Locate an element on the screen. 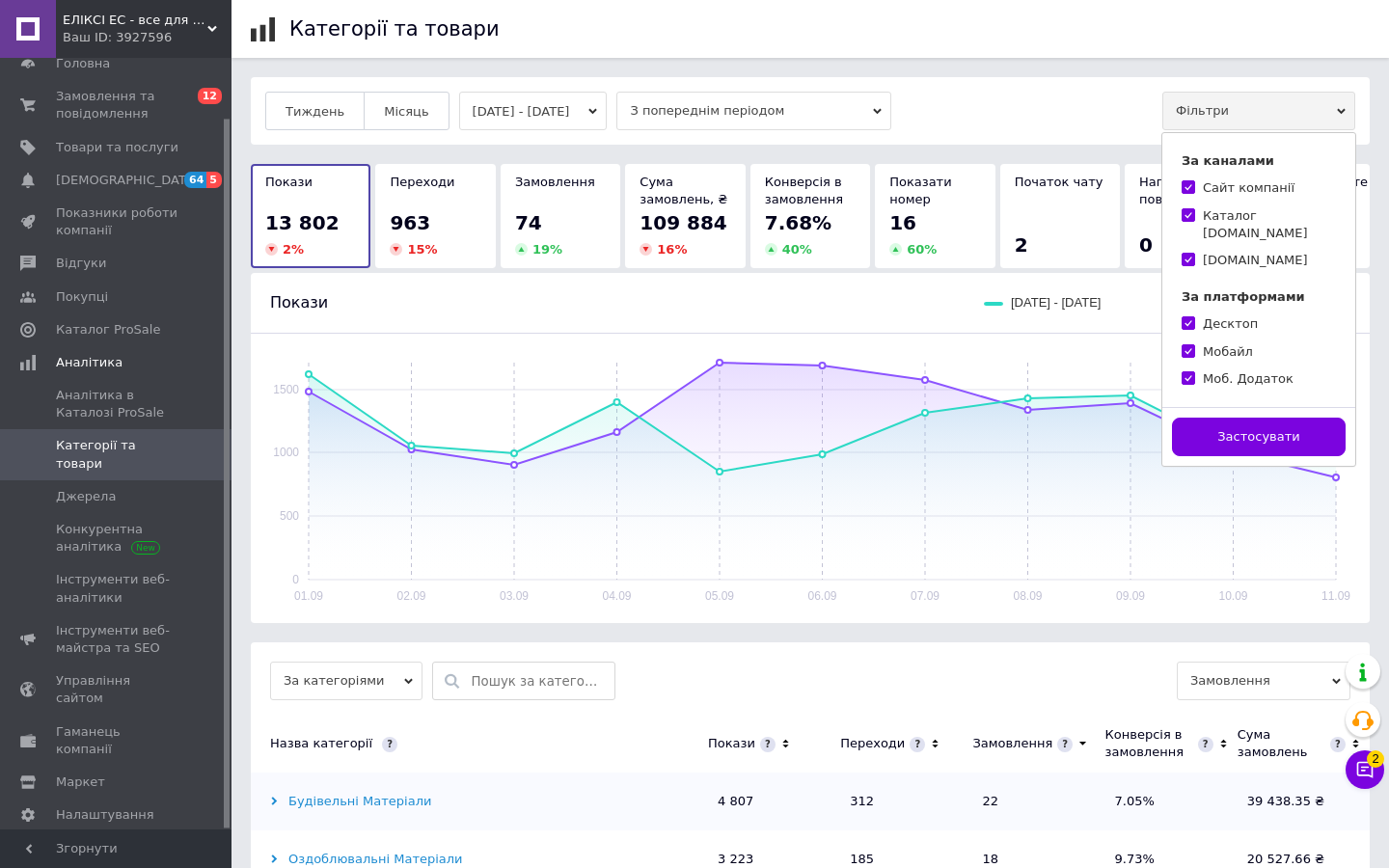  text: 09.09 is located at coordinates (1130, 596).